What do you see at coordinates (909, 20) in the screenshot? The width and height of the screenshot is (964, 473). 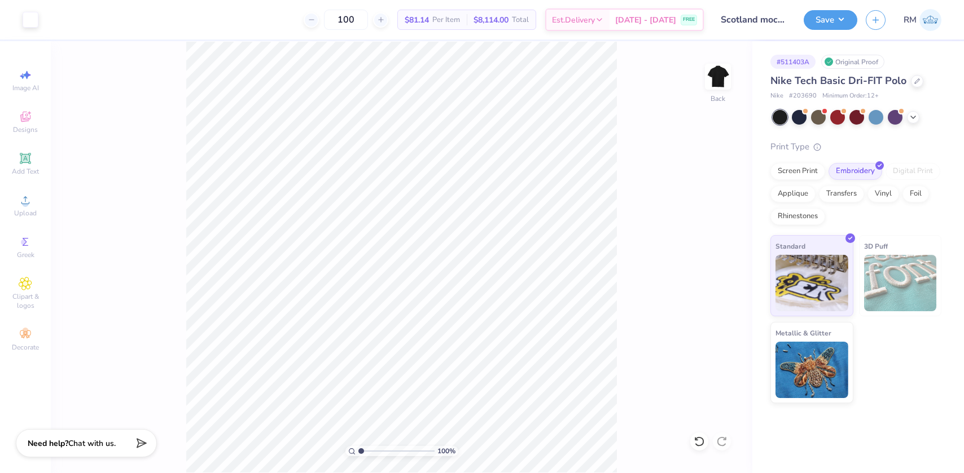 I see `span: RM` at bounding box center [909, 20].